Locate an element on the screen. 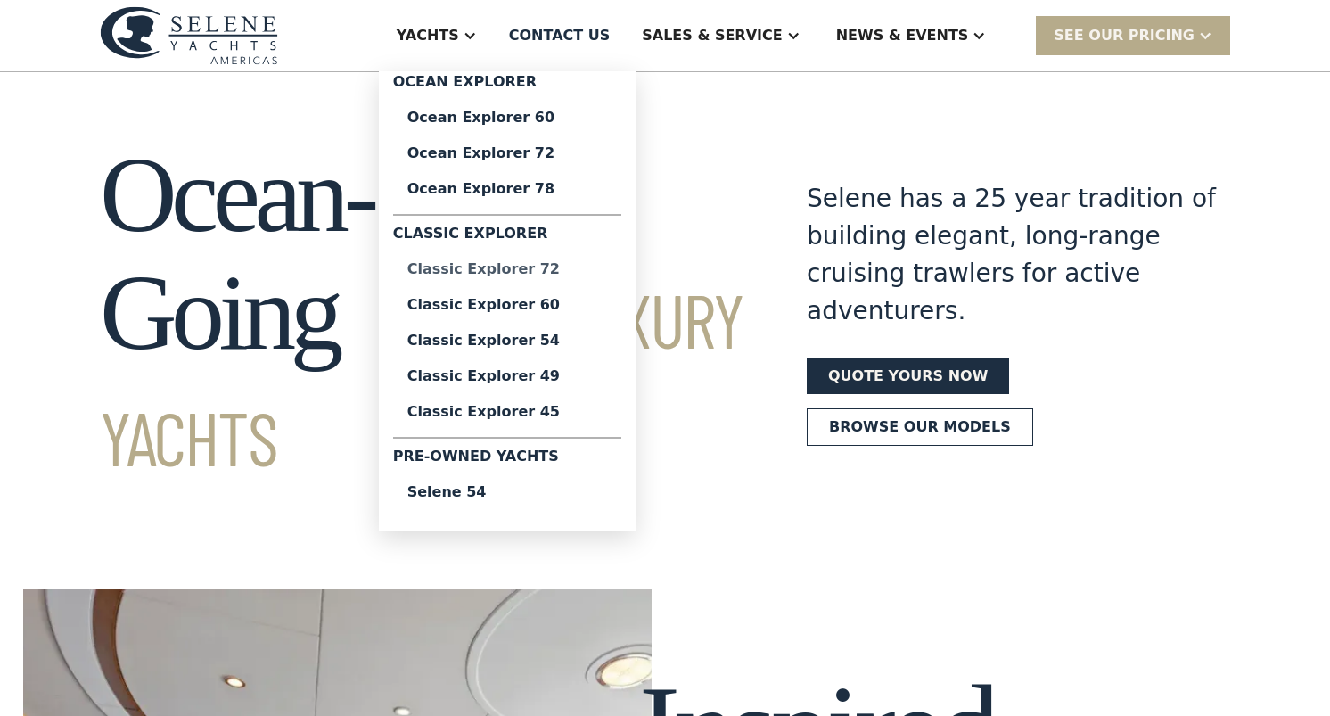  a: Ocean Explorer 78 is located at coordinates (507, 189).